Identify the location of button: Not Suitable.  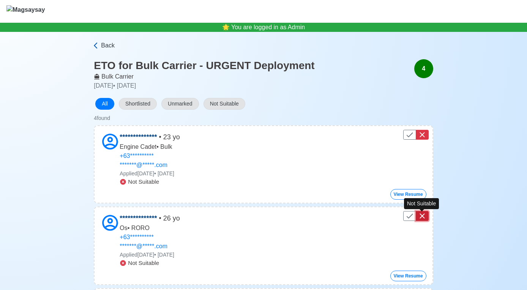
(224, 104).